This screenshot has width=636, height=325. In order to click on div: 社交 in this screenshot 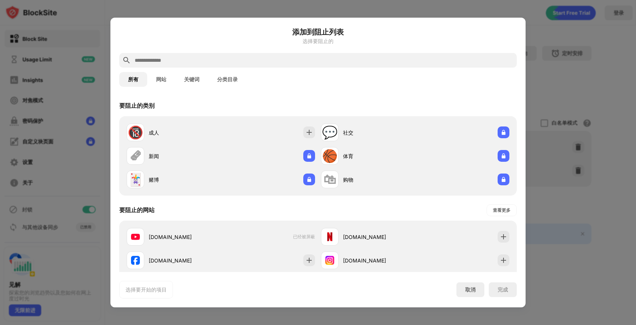, I will do `click(379, 133)`.